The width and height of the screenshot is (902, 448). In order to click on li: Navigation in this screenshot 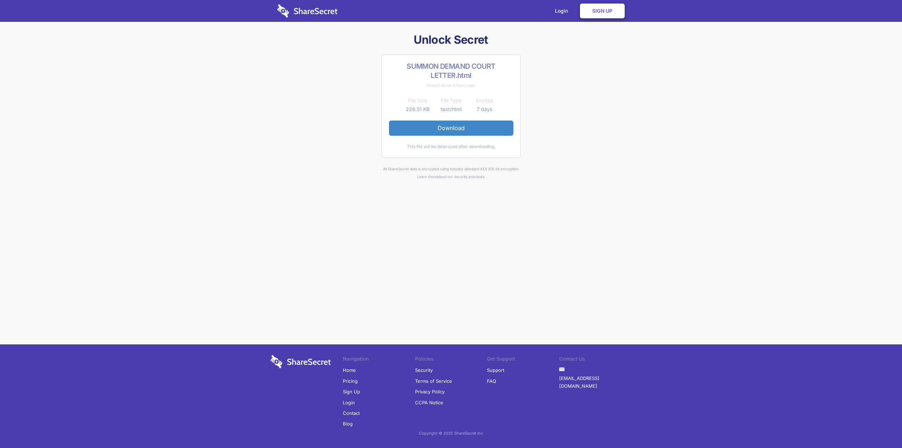, I will do `click(379, 360)`.